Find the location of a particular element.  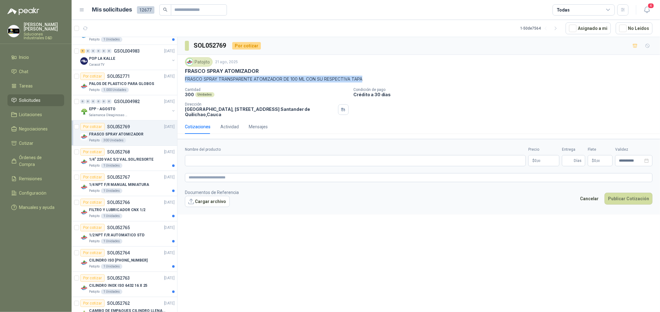

div: 1.000 Unidades is located at coordinates (115, 90).